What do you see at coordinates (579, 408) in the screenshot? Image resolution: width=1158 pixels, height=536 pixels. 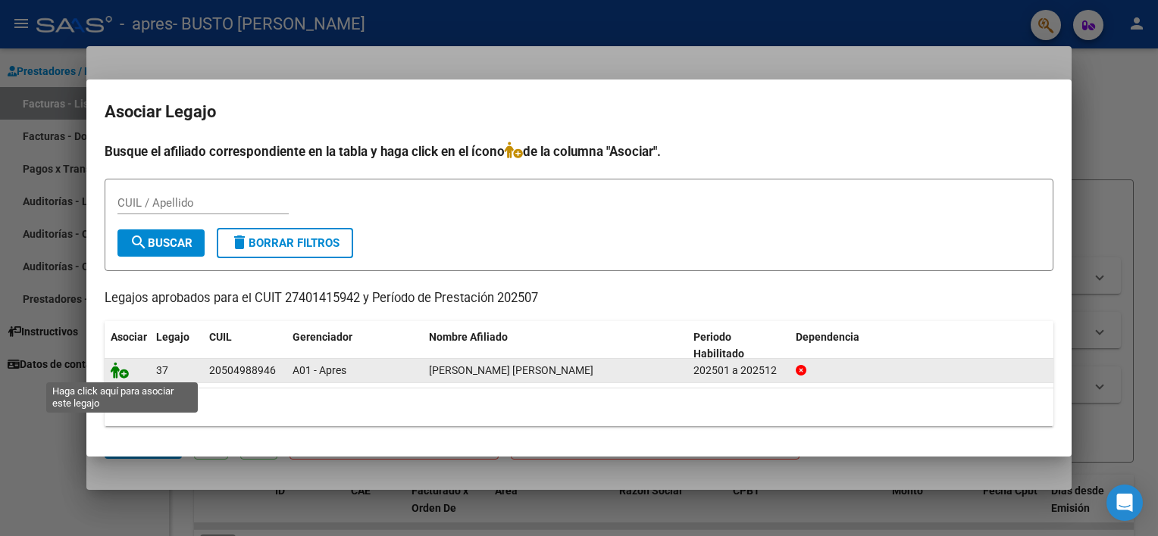 I see `div: 1 registros` at bounding box center [579, 408].